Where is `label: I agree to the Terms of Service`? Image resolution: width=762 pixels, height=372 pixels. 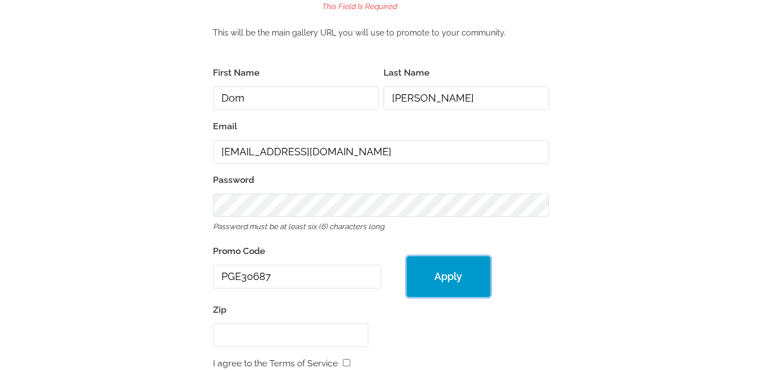 label: I agree to the Terms of Service is located at coordinates (275, 363).